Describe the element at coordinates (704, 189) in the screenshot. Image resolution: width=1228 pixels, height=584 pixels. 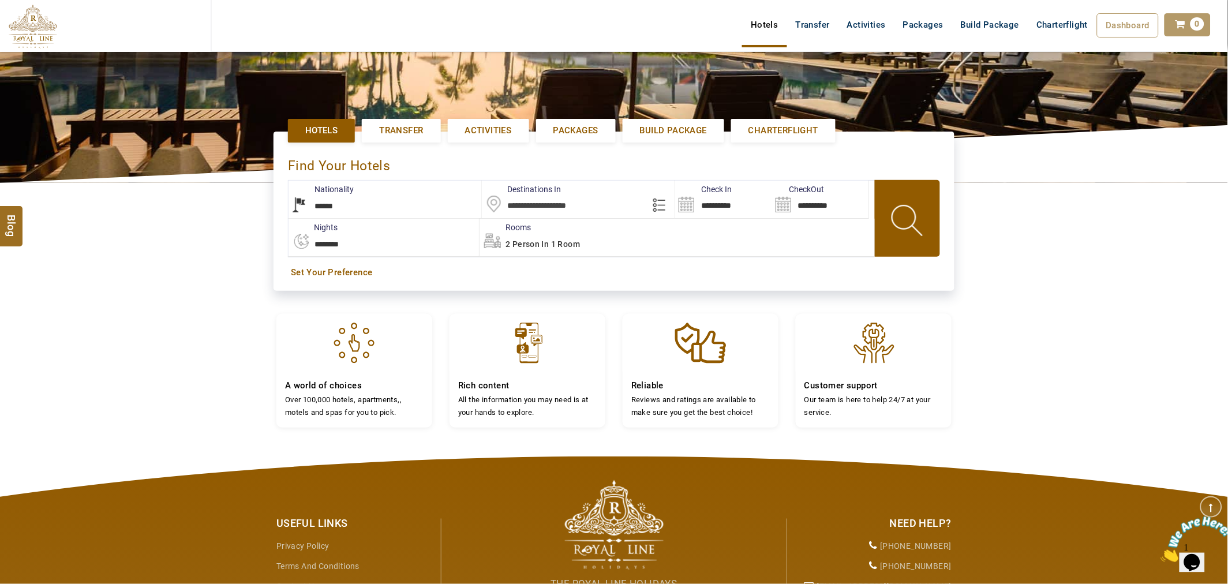
I see `label: Check In` at that location.